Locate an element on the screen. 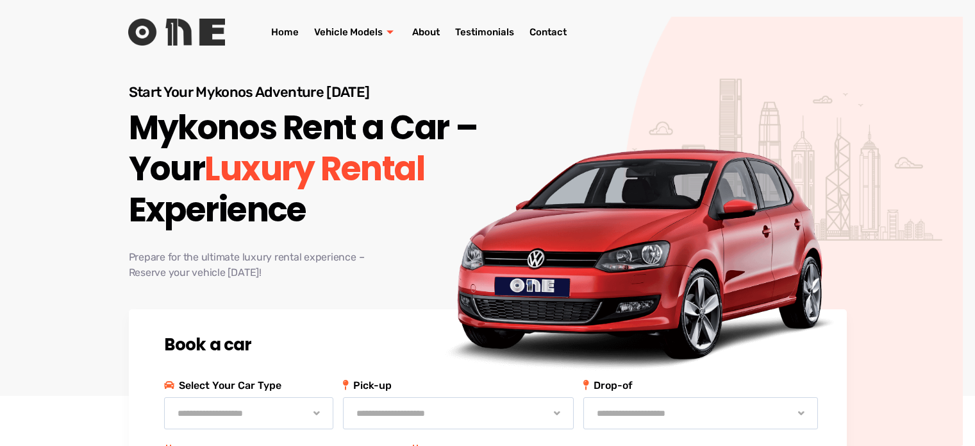 This screenshot has width=975, height=446. h1: Mykonos Rent a Car – Your Experience is located at coordinates (317, 169).